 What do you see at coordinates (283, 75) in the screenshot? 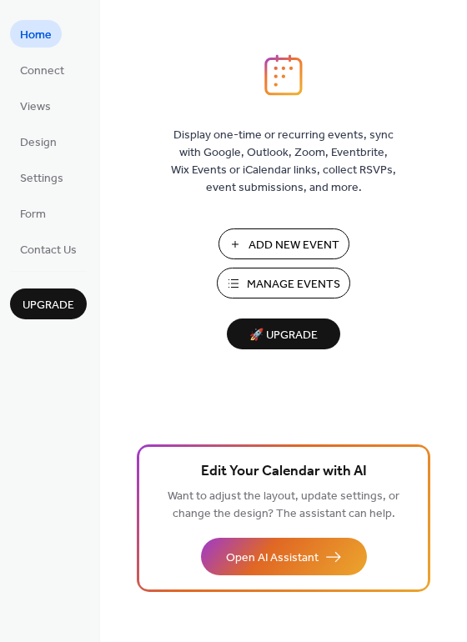
I see `img: logo_icon.svg` at bounding box center [283, 75].